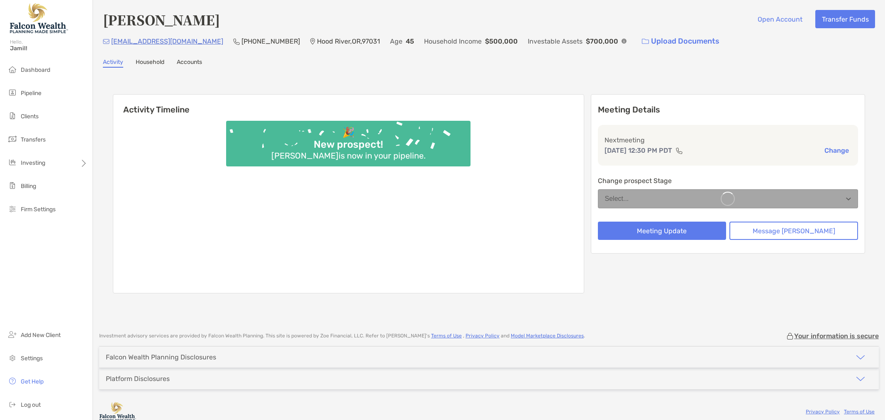 The height and width of the screenshot is (420, 885). Describe the element at coordinates (729, 140) in the screenshot. I see `p: Next meeting` at that location.